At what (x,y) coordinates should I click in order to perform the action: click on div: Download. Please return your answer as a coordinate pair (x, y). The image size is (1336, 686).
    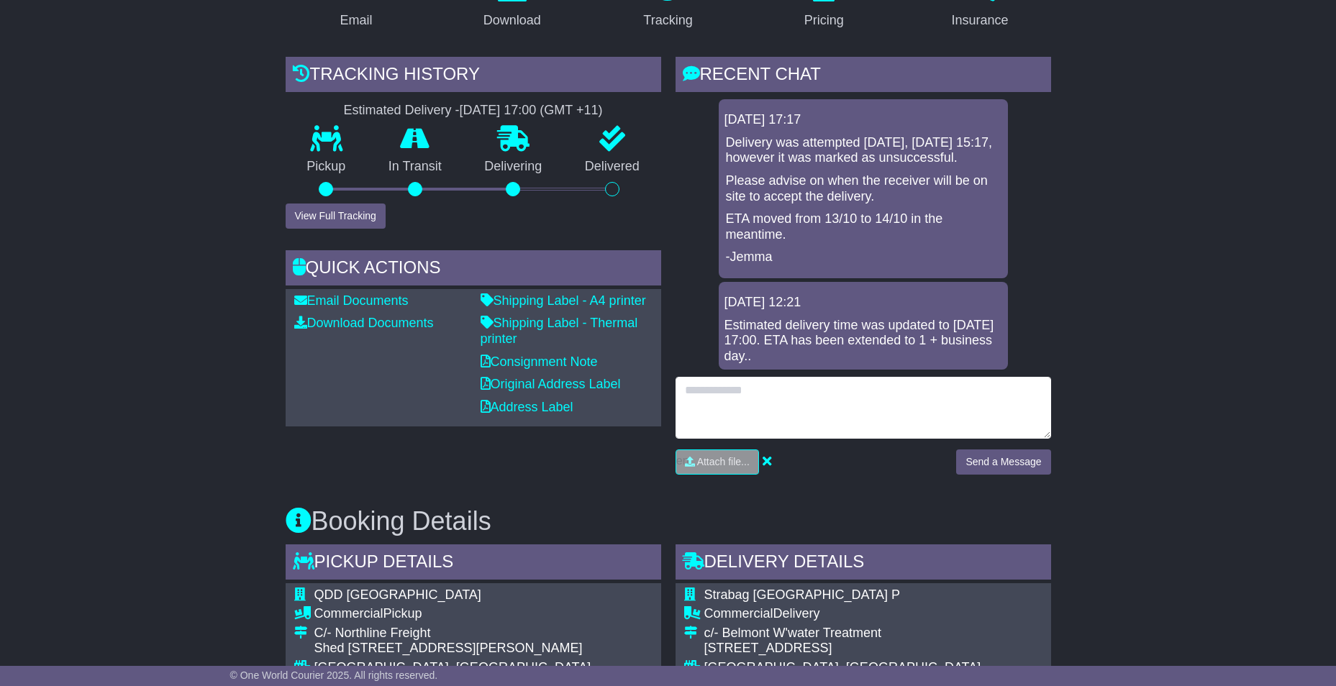
    Looking at the image, I should click on (512, 20).